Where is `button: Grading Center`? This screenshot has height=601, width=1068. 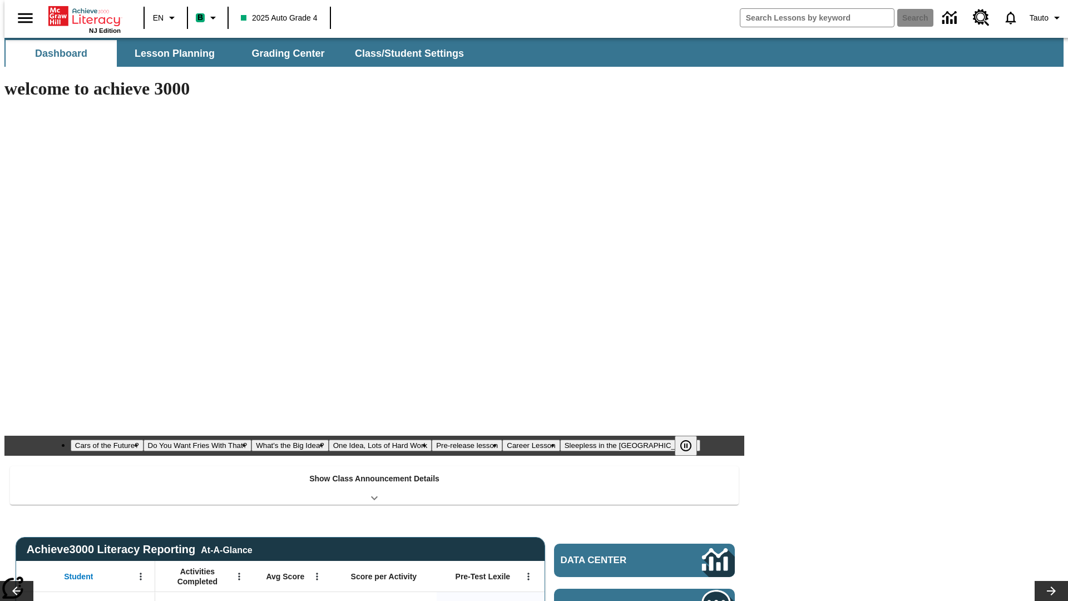 button: Grading Center is located at coordinates (288, 53).